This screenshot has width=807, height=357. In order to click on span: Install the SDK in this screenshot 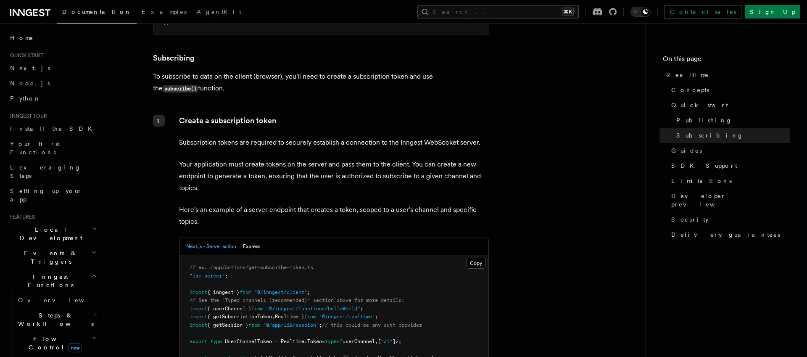, I will do `click(53, 129)`.